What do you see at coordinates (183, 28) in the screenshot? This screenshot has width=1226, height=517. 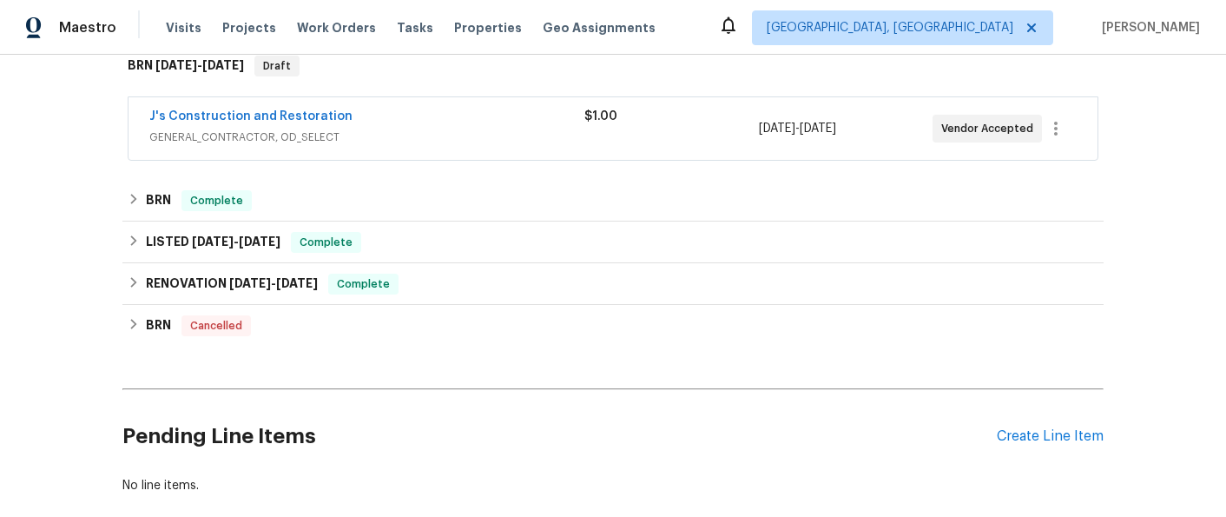 I see `span: Visits` at bounding box center [183, 28].